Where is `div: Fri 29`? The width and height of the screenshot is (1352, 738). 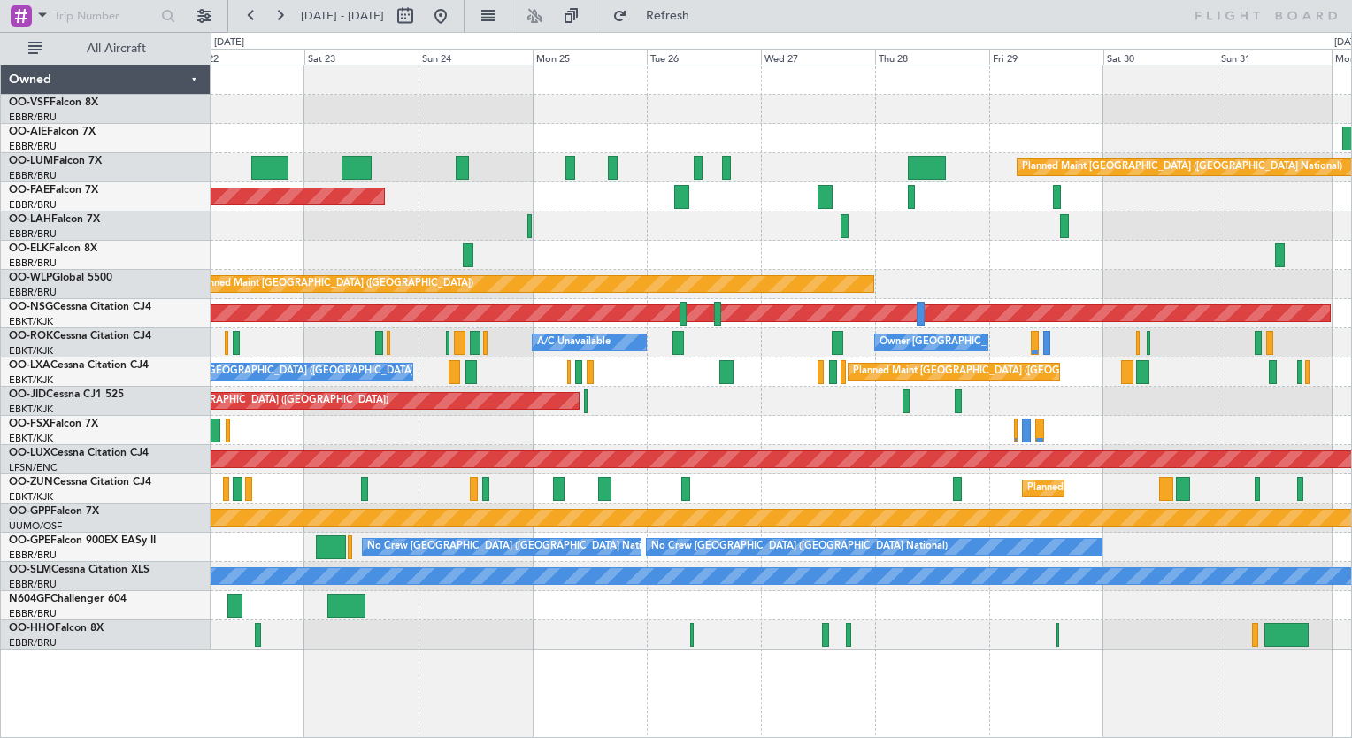 div: Fri 29 is located at coordinates (1046, 57).